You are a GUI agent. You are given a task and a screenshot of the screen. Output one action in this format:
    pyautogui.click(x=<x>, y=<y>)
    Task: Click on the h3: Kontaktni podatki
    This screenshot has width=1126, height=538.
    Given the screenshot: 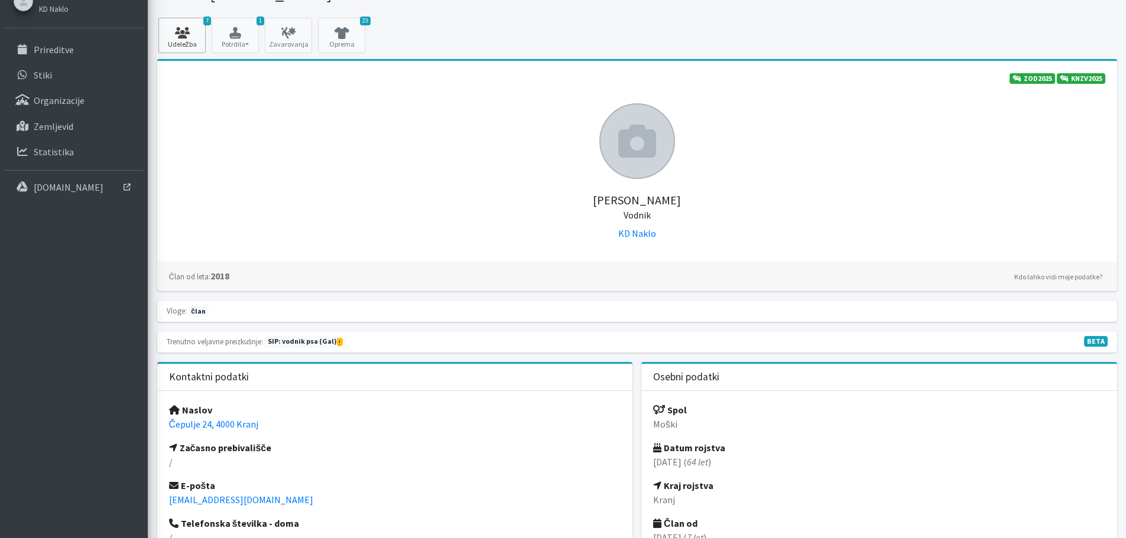 What is the action you would take?
    pyautogui.click(x=209, y=377)
    